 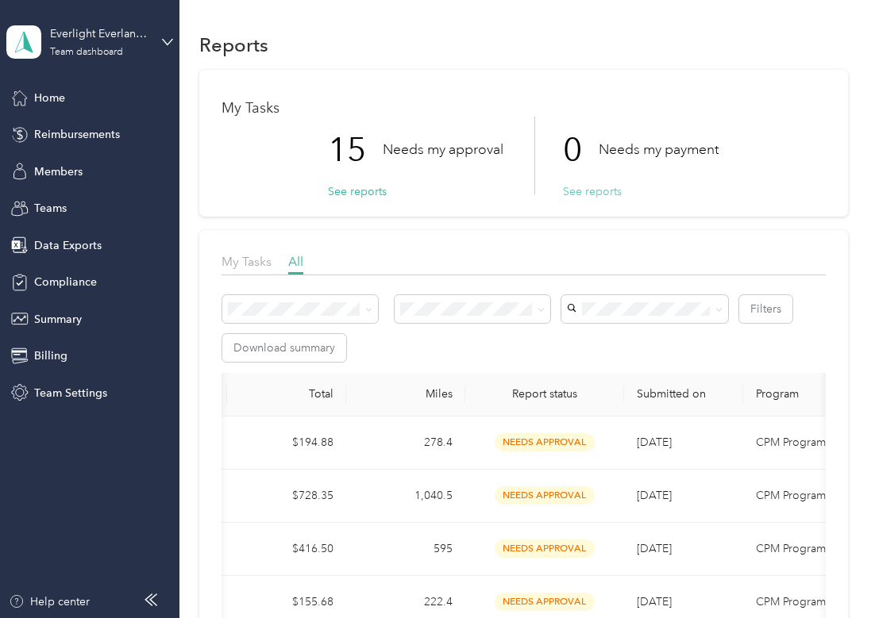 I want to click on button: Filters, so click(x=765, y=309).